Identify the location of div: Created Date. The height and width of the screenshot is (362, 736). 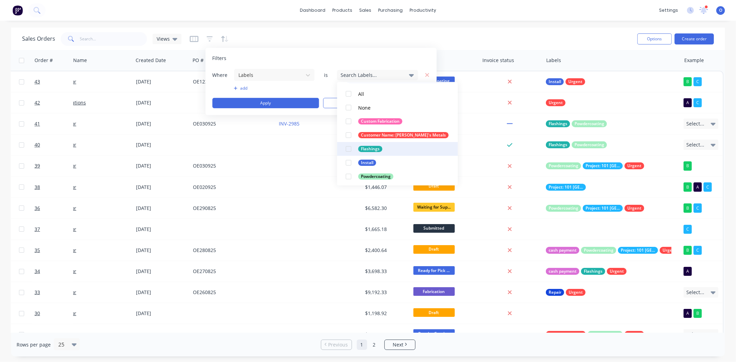
(151, 60).